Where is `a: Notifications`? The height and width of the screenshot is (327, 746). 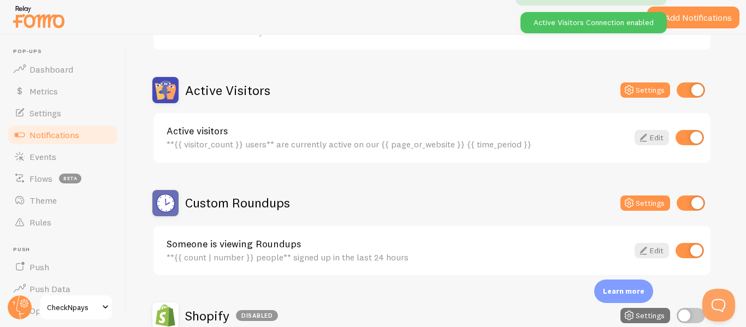
a: Notifications is located at coordinates (63, 135).